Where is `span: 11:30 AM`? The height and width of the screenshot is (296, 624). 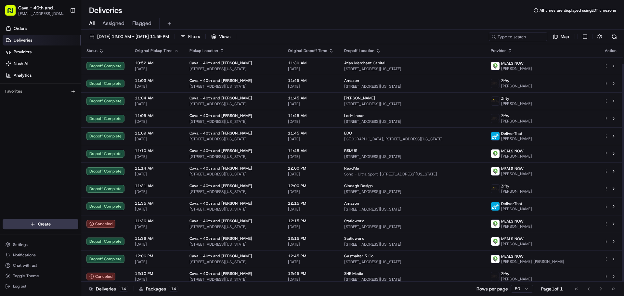
span: 11:30 AM is located at coordinates (311, 63).